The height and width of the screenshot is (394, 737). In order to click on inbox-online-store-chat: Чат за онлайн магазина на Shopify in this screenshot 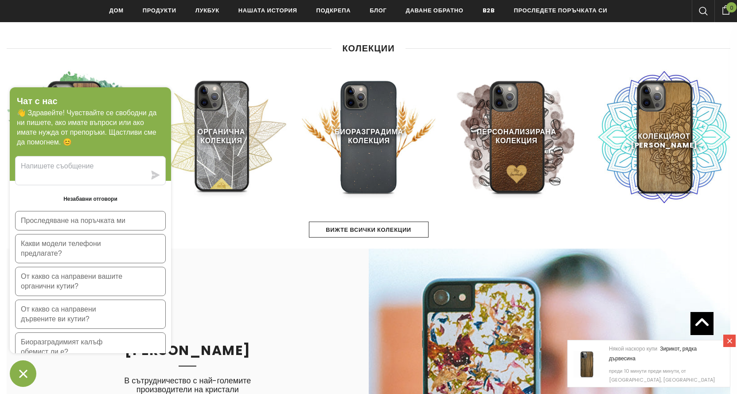, I will do `click(90, 237)`.